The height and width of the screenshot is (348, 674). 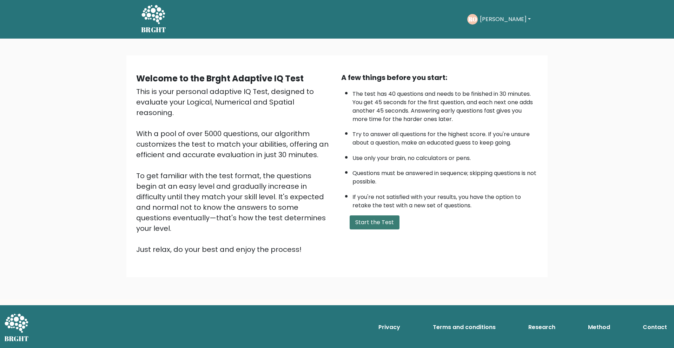 What do you see at coordinates (599, 328) in the screenshot?
I see `a: Method` at bounding box center [599, 328].